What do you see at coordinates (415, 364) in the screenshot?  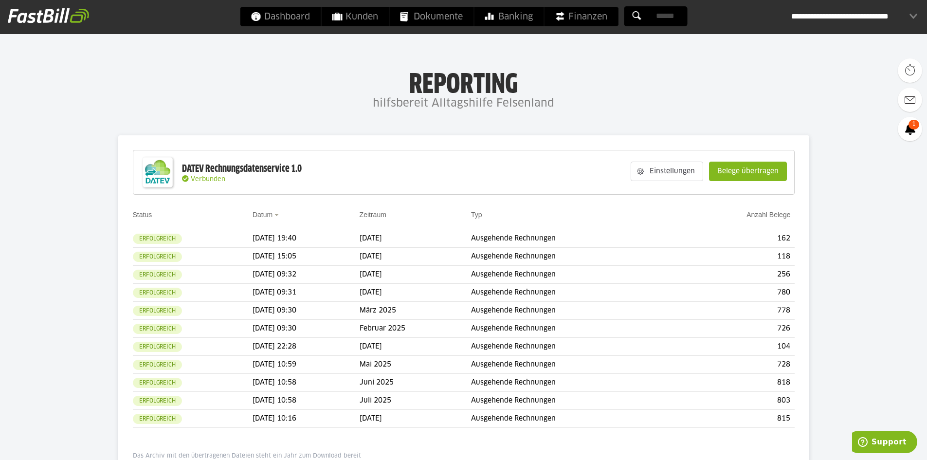 I see `td: Mai 2025` at bounding box center [415, 364].